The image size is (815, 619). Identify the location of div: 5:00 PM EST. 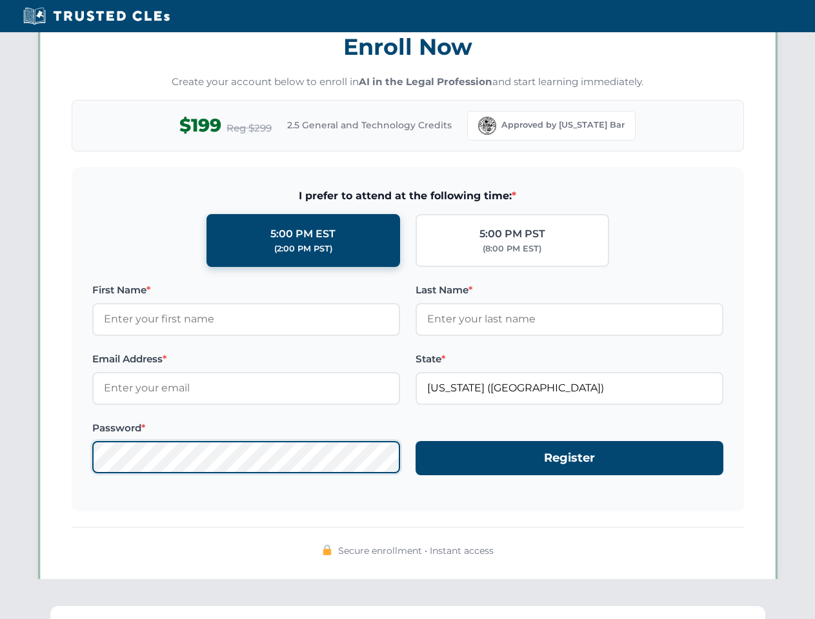
(303, 234).